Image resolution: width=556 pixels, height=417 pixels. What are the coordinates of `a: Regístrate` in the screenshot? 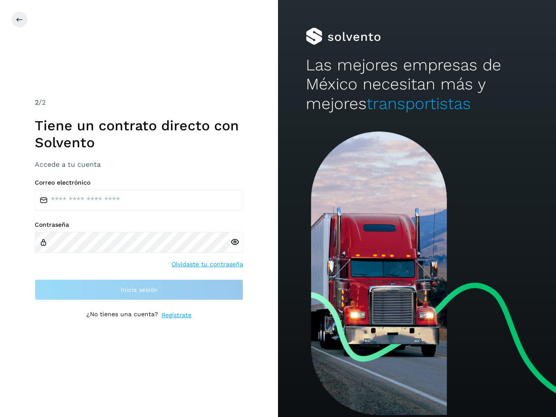 It's located at (176, 315).